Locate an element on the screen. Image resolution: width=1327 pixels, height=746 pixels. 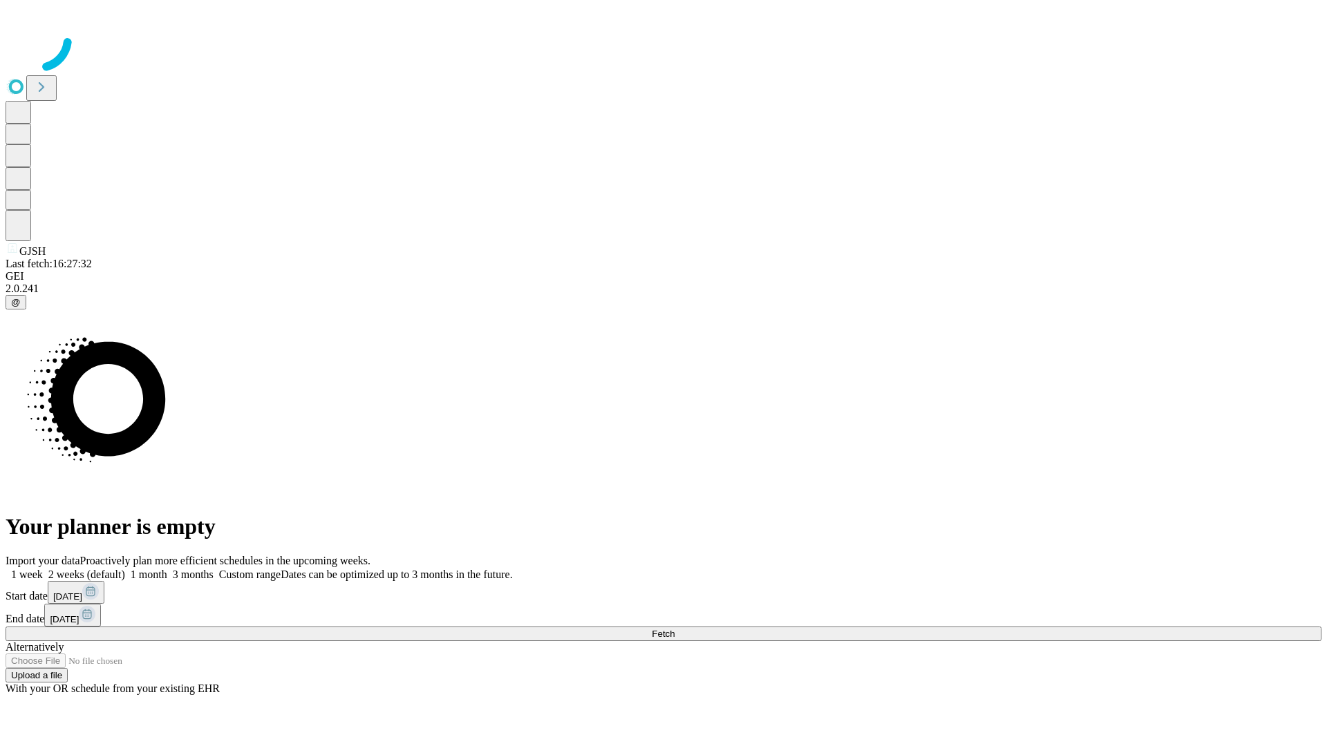
span: Fetch is located at coordinates (663, 634).